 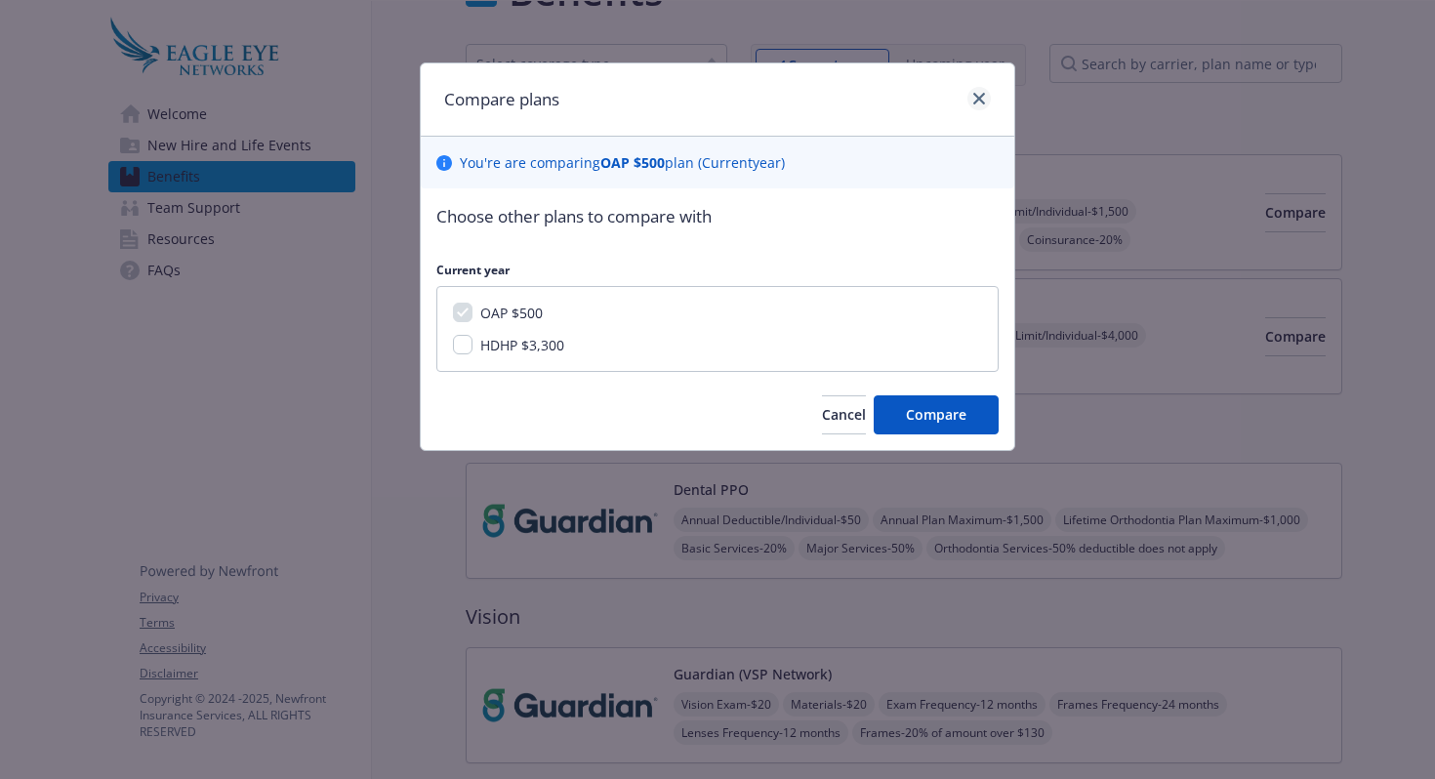 What do you see at coordinates (844, 414) in the screenshot?
I see `span: Cancel` at bounding box center [844, 414].